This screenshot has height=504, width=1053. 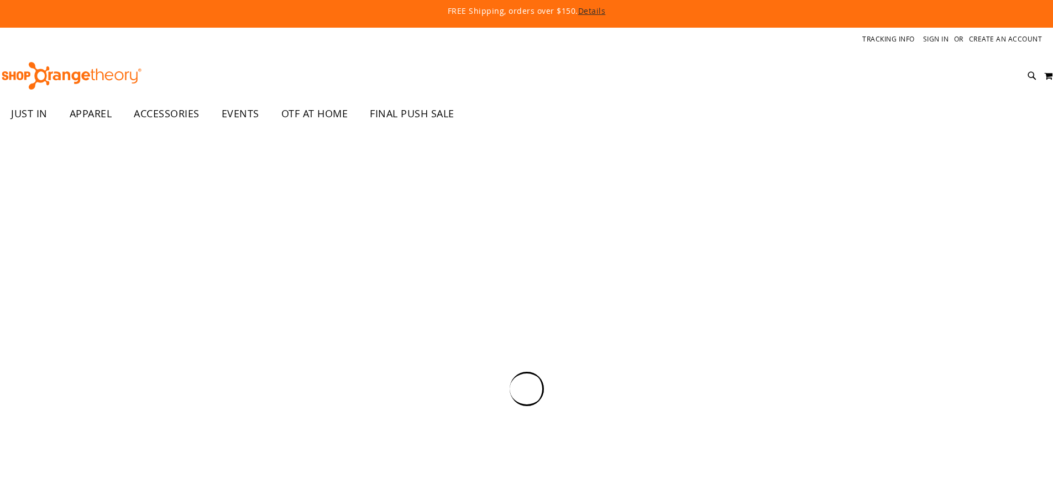 I want to click on span: JUST IN, so click(x=29, y=113).